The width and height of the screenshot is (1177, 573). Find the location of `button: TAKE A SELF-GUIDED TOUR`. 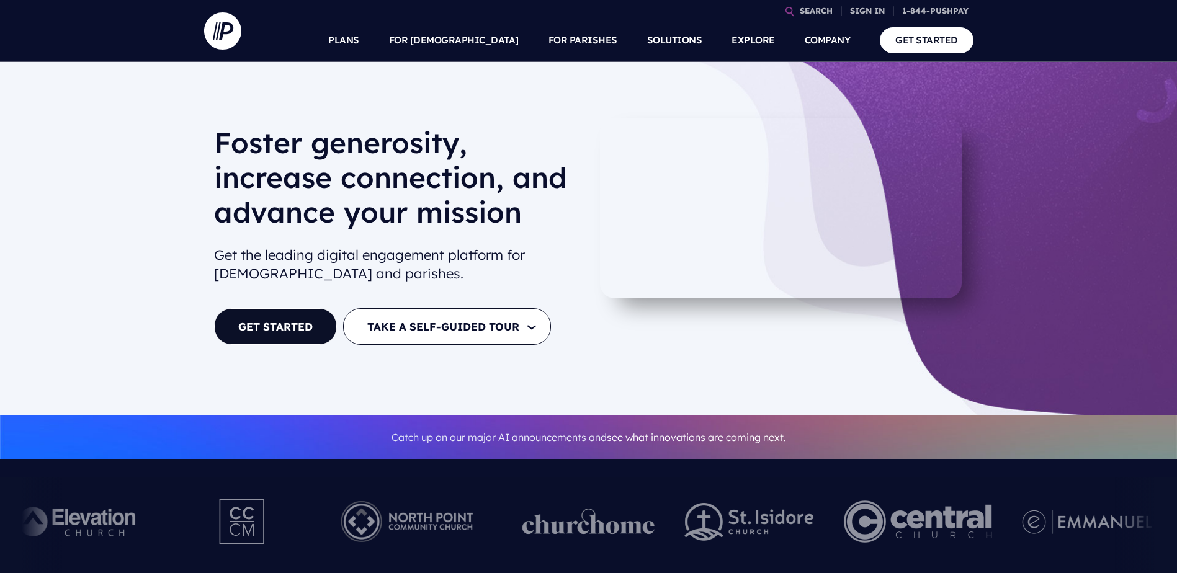

button: TAKE A SELF-GUIDED TOUR is located at coordinates (447, 326).